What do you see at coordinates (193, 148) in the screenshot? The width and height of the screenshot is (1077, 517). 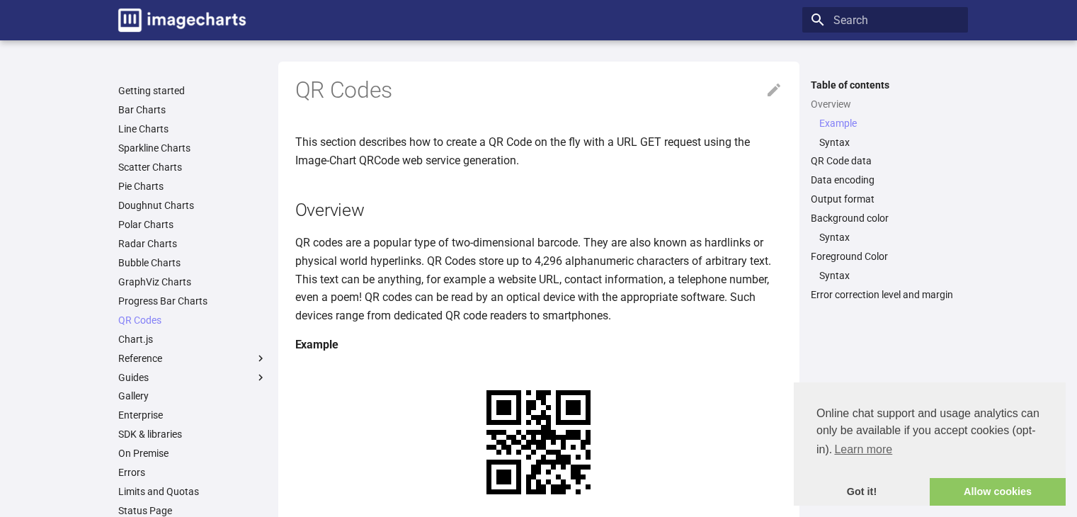 I see `a: Sparkline Charts` at bounding box center [193, 148].